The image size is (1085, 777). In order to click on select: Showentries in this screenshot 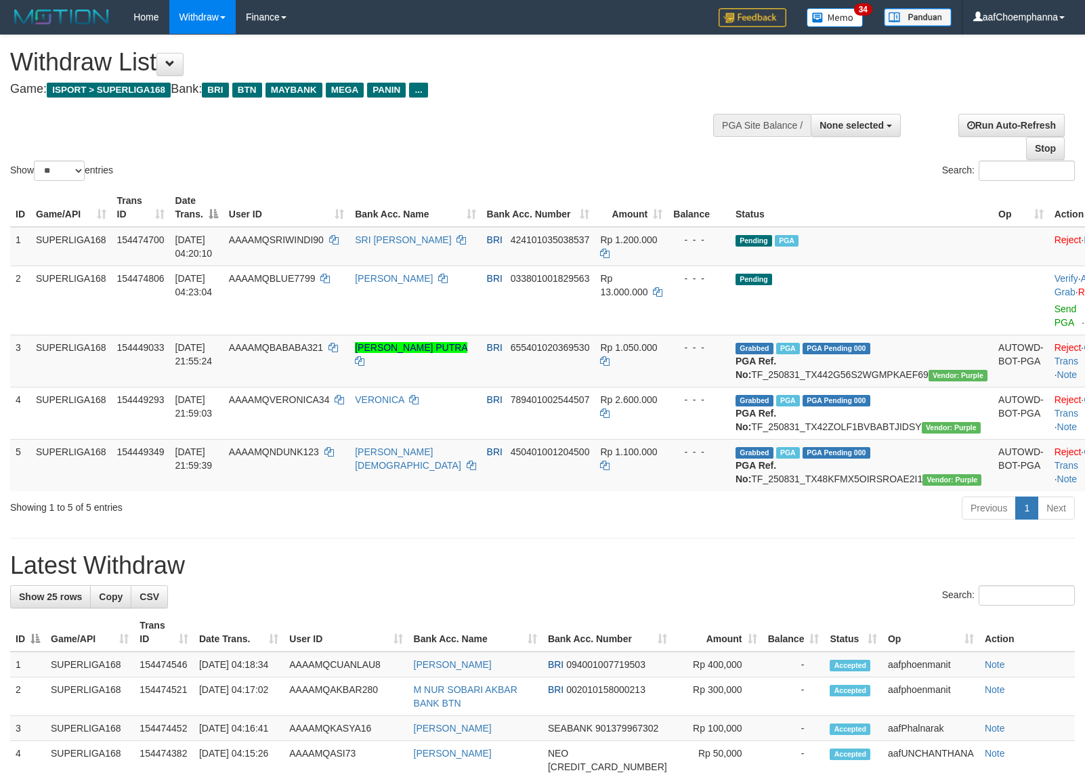, I will do `click(59, 171)`.